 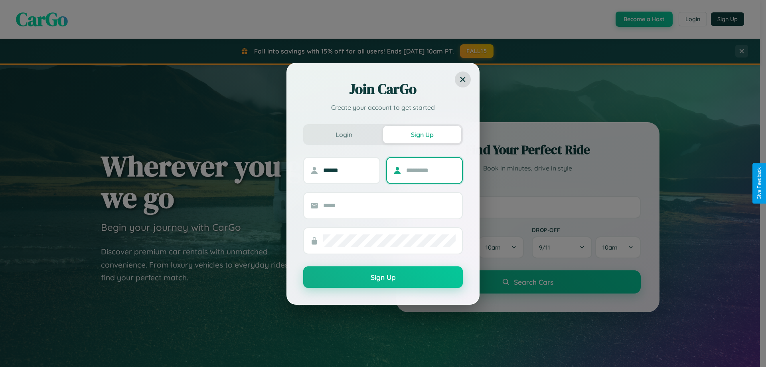 What do you see at coordinates (759, 183) in the screenshot?
I see `div: Give Feedback` at bounding box center [759, 183].